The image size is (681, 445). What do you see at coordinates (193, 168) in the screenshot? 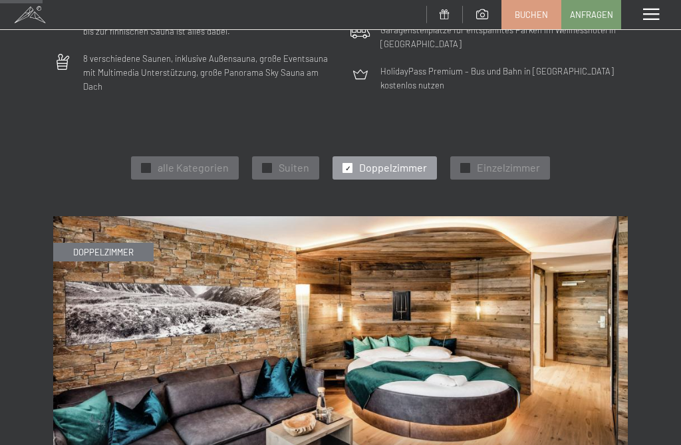
I see `span: alle Kategorien` at bounding box center [193, 168].